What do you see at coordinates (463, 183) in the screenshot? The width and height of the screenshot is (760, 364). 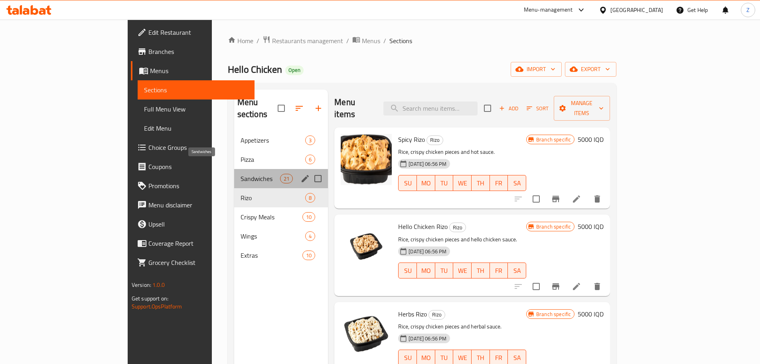 I see `span: WE` at bounding box center [463, 183].